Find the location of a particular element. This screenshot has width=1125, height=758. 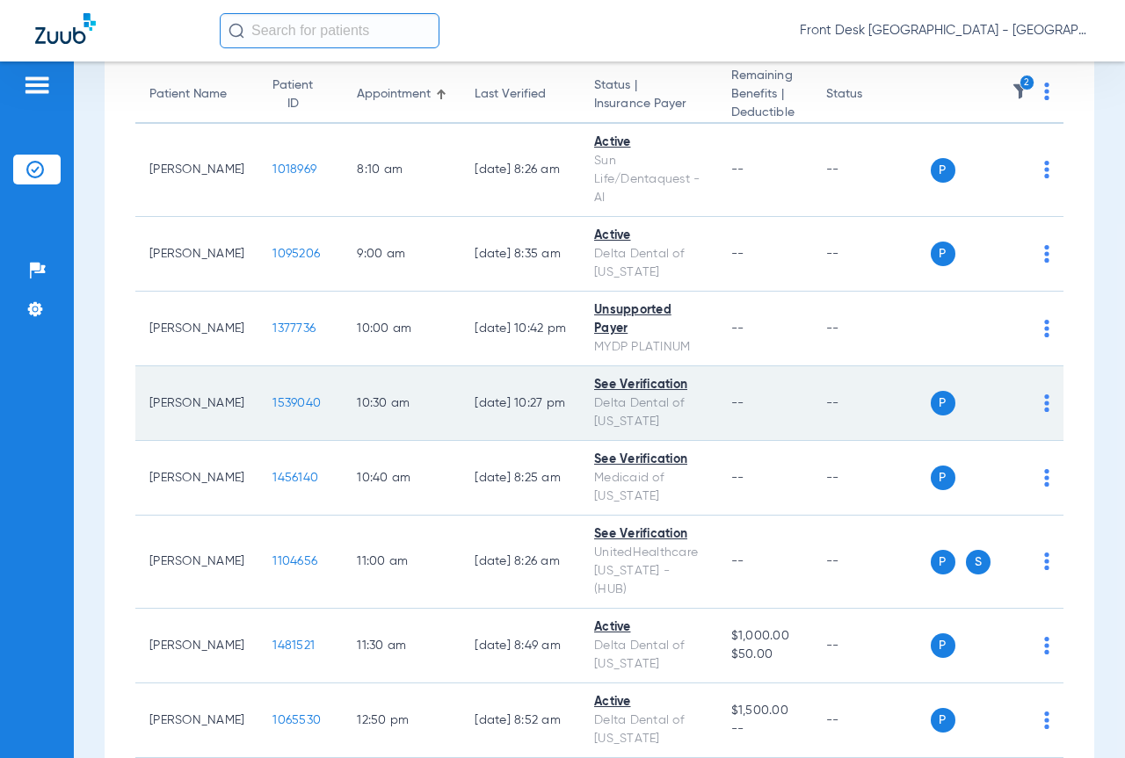

div: Sun Life/Dentaquest - AI is located at coordinates (649, 179).